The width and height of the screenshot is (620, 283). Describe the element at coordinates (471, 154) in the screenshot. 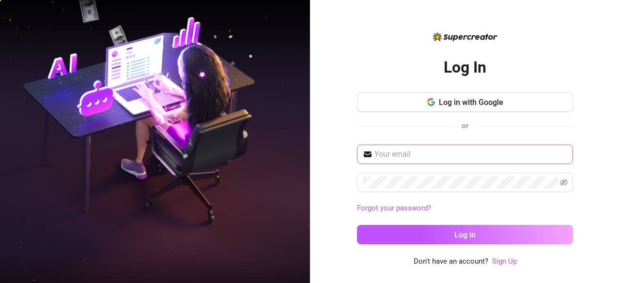

I see `input: Your email` at that location.